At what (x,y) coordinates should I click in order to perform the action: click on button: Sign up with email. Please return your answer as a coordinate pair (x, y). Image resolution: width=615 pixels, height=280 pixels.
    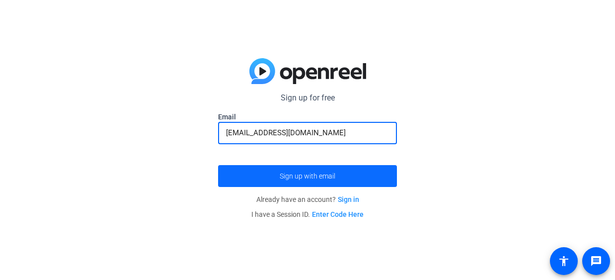
    Looking at the image, I should click on (308, 176).